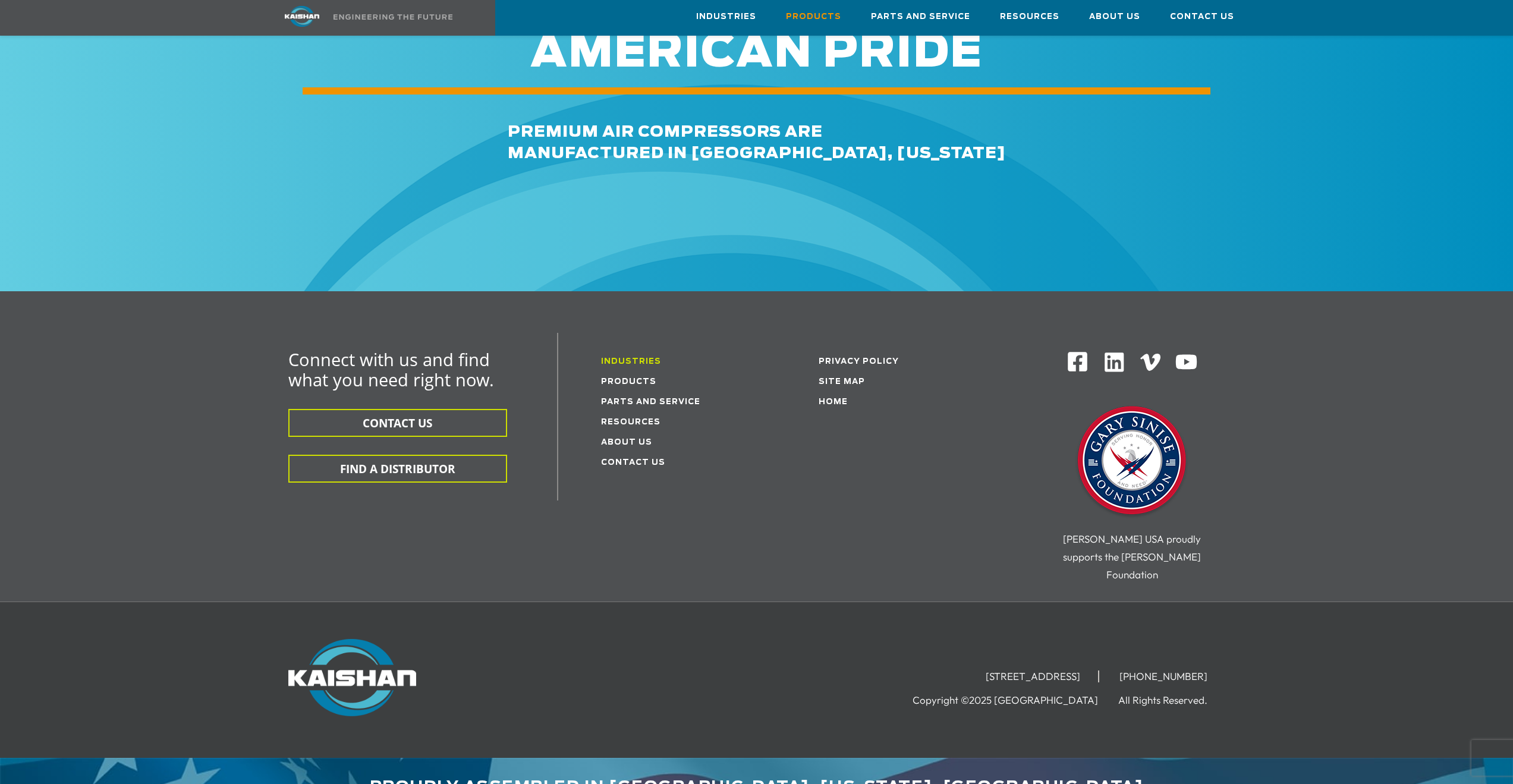 The width and height of the screenshot is (1513, 784). Describe the element at coordinates (1029, 17) in the screenshot. I see `span: Resources` at that location.